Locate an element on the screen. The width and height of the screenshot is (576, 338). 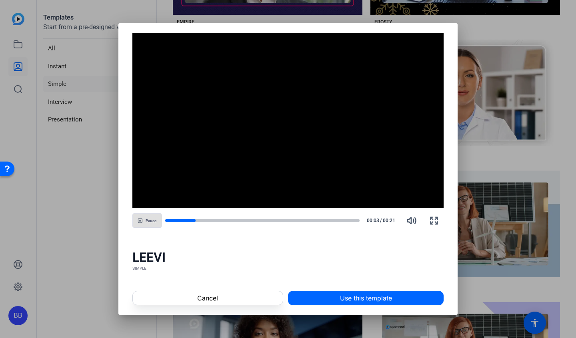
div: LEEVI is located at coordinates (288, 258).